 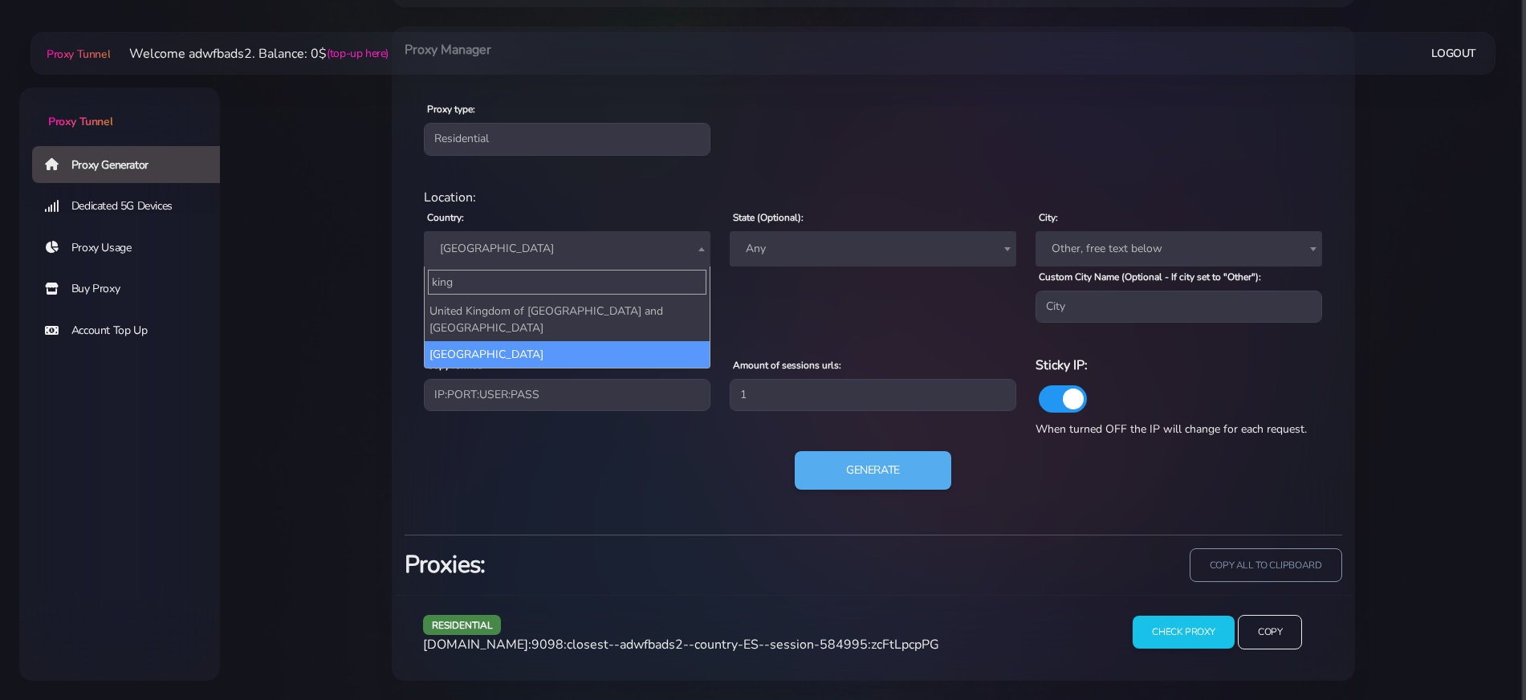 I want to click on a: Proxy Generator, so click(x=132, y=165).